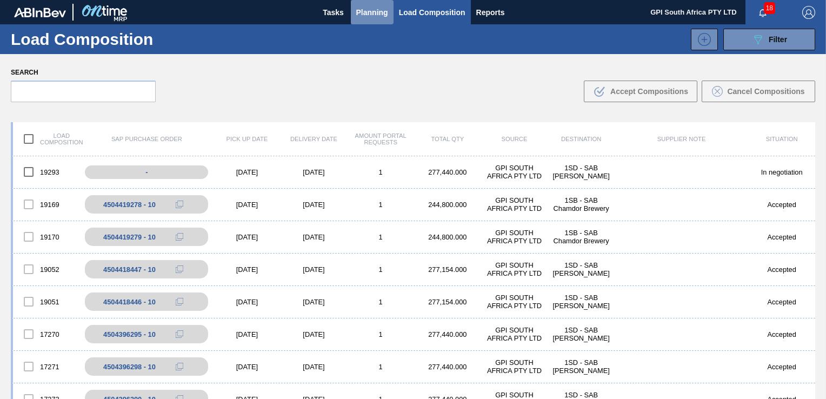 This screenshot has height=399, width=826. Describe the element at coordinates (490, 12) in the screenshot. I see `span: Reports` at that location.